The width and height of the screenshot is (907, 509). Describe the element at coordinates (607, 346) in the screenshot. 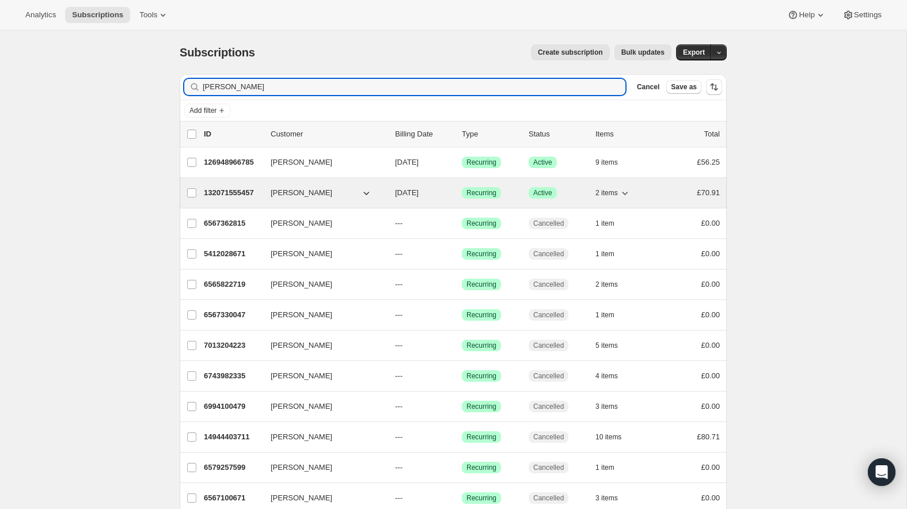

I see `span: 5 items` at that location.